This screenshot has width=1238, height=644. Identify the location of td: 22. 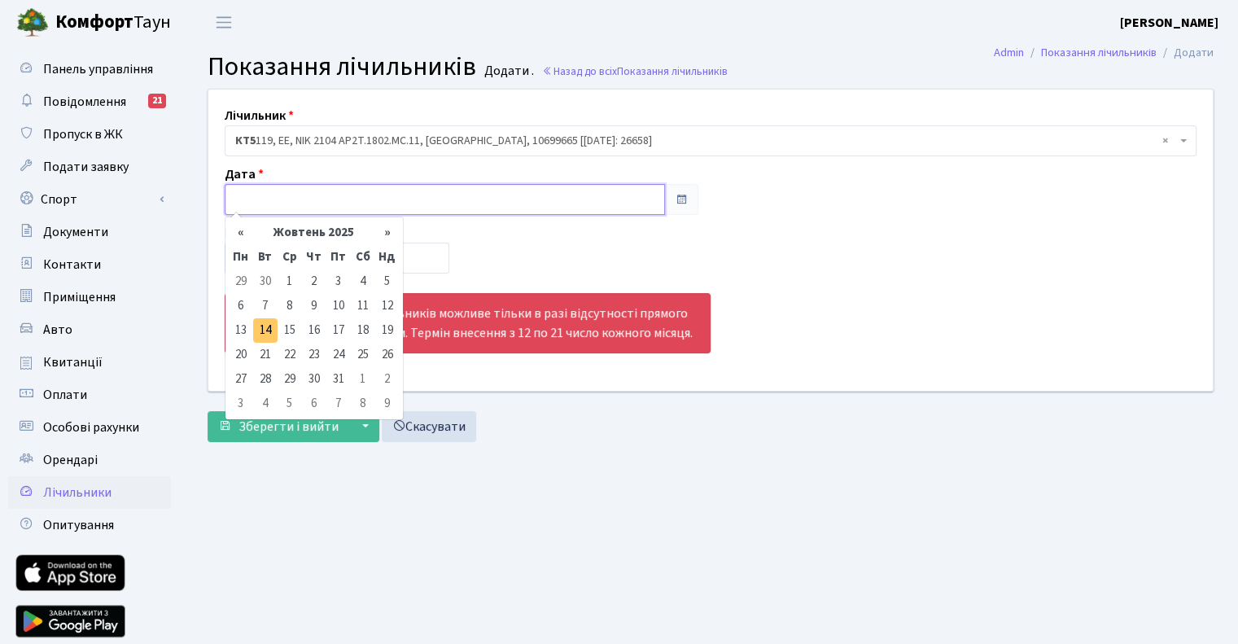
(290, 355).